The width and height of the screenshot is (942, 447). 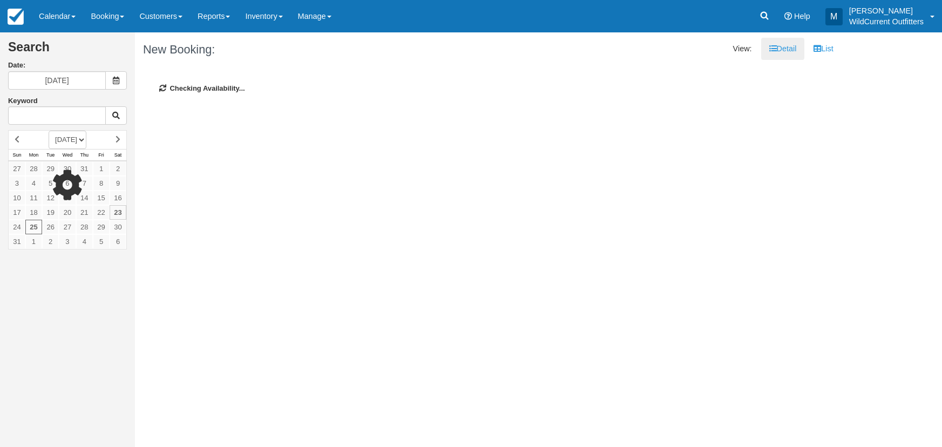 What do you see at coordinates (67, 65) in the screenshot?
I see `label: Date:` at bounding box center [67, 65].